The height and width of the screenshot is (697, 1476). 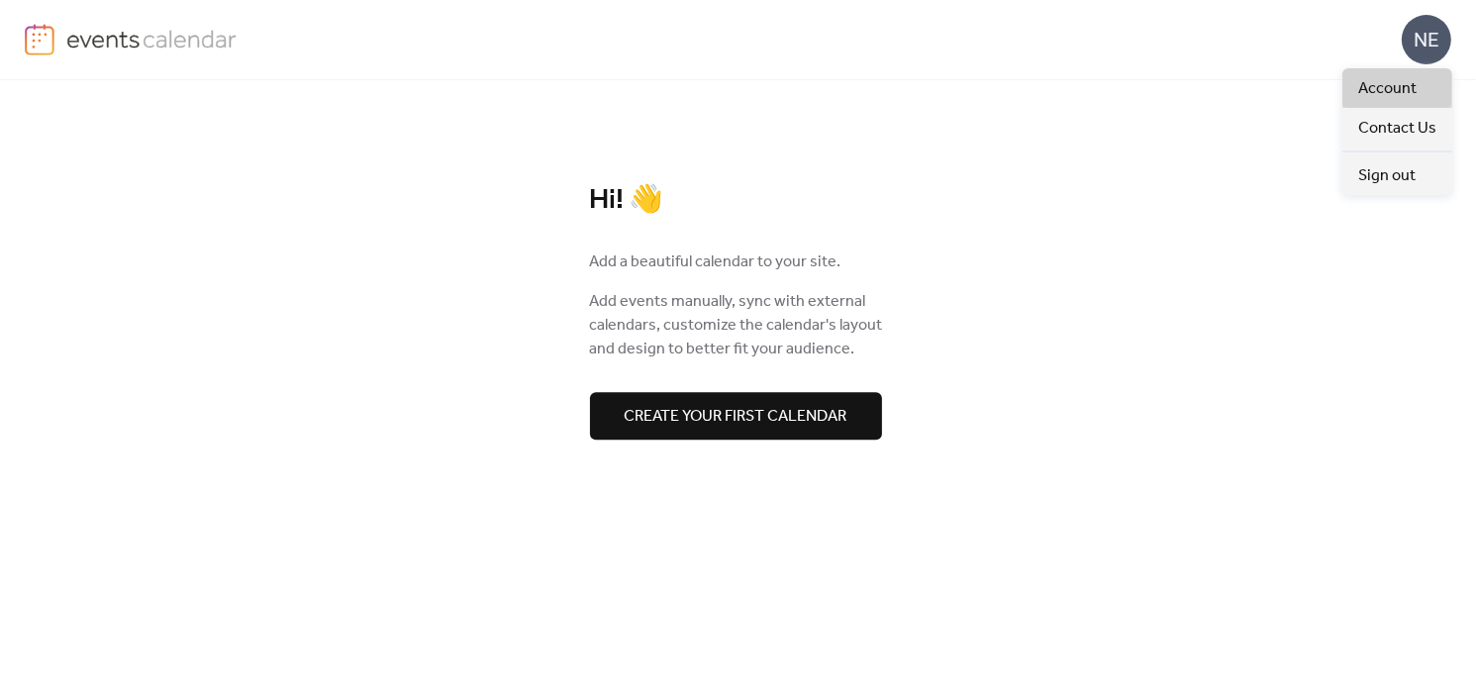 I want to click on span: Add events manually, sync with external calendars, customize the calendar's layout and design to ..., so click(x=739, y=326).